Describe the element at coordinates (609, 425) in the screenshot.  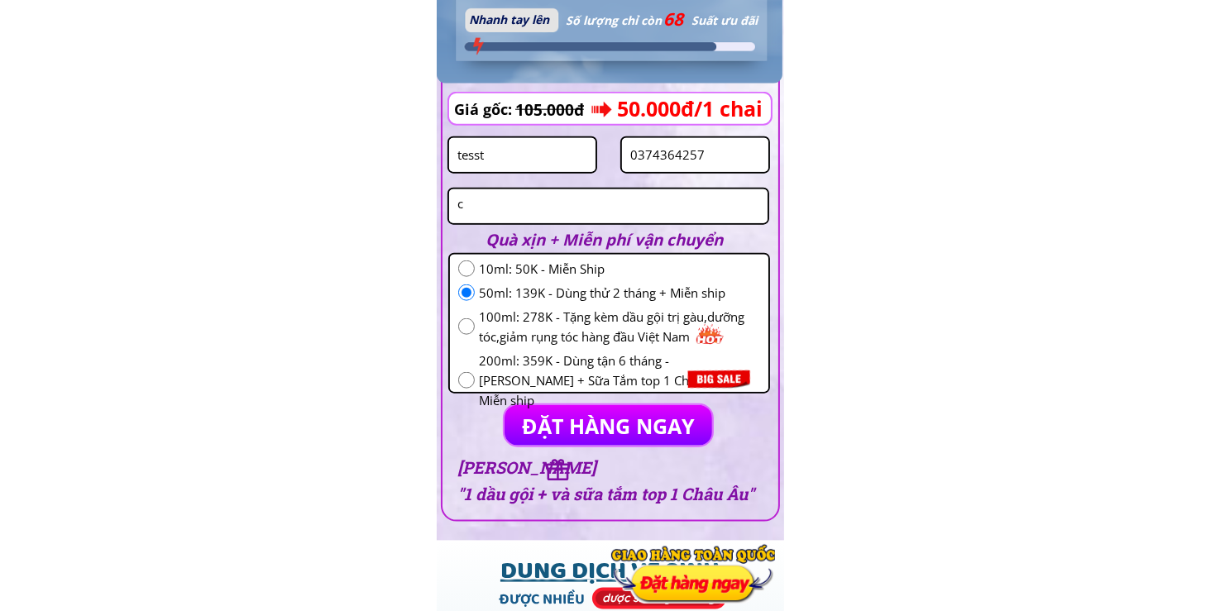
I see `p: ĐẶT HÀNG NGAY` at that location.